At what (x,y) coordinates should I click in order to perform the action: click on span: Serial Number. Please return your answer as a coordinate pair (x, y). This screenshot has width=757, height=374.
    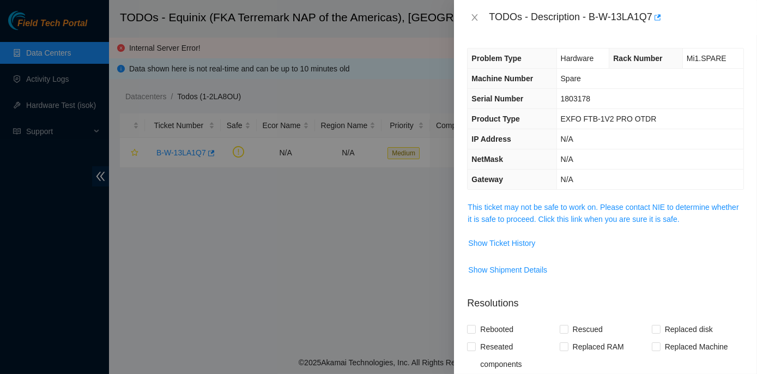
    Looking at the image, I should click on (497, 99).